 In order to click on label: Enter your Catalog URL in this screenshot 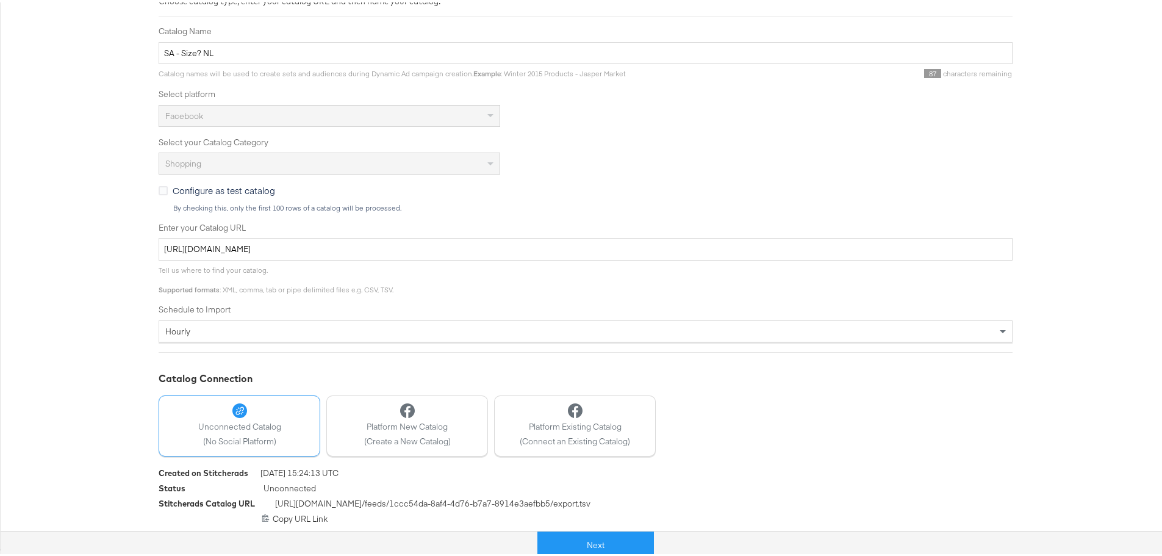, I will do `click(586, 225)`.